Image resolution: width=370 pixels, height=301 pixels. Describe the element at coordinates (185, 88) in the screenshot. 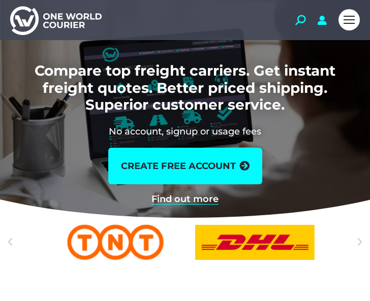

I see `h1: Compare top freight carriers. Get instant freight quotes. Better priced shipping. Superior custom...` at that location.